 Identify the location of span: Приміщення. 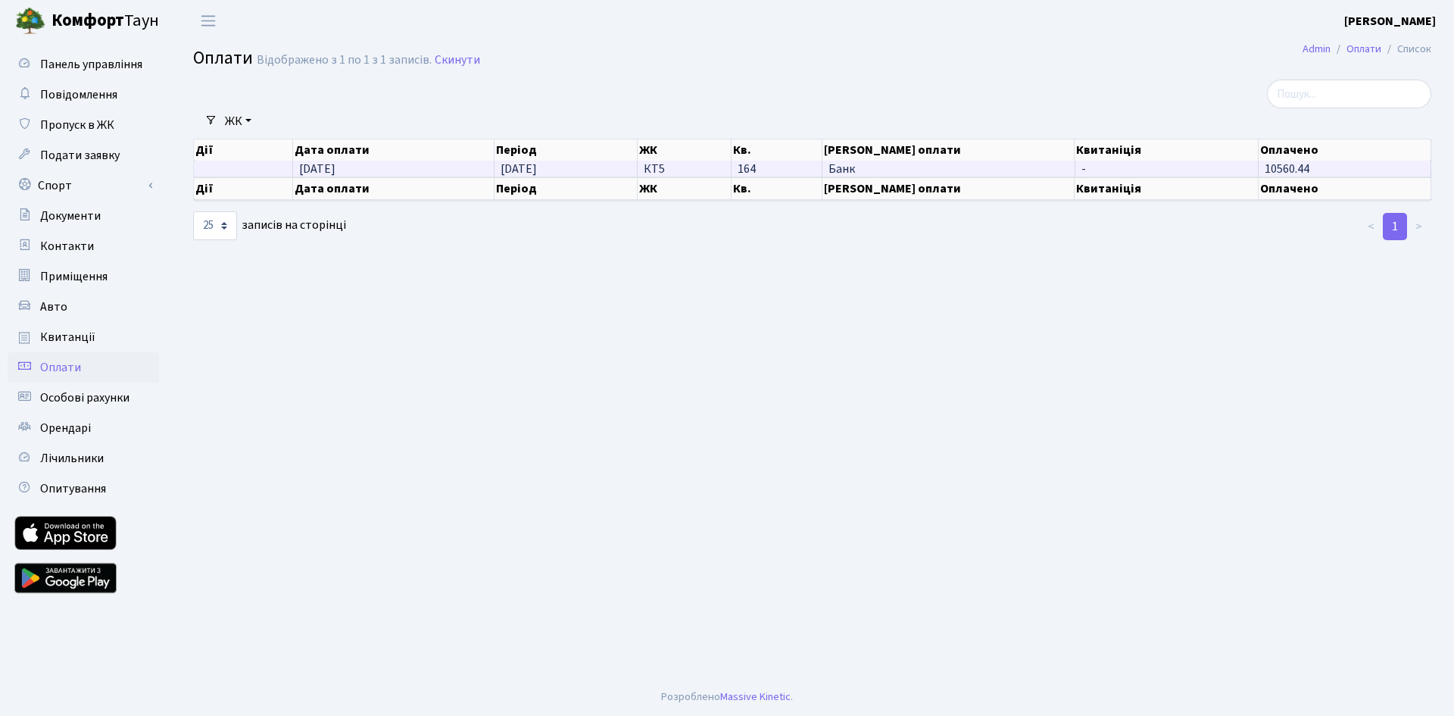
(73, 276).